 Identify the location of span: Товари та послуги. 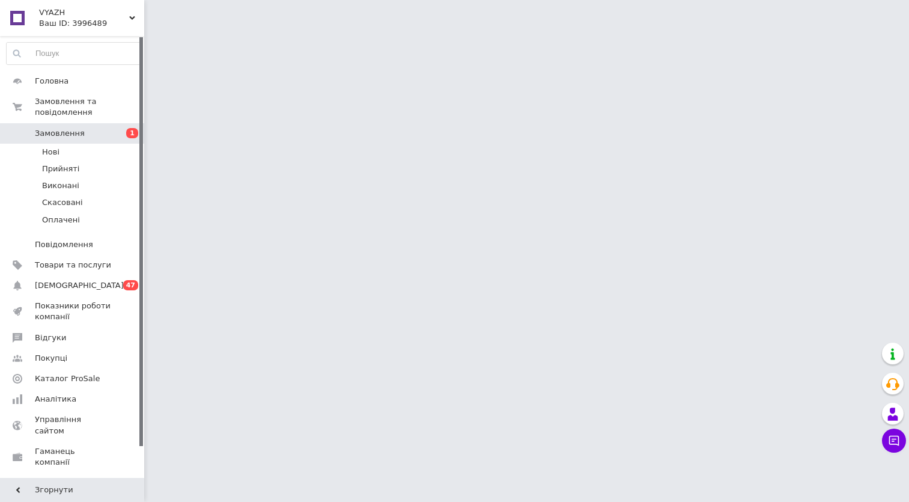
(73, 265).